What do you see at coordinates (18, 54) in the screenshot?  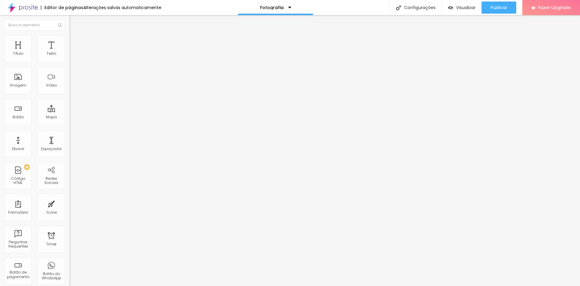 I see `div: Título` at bounding box center [18, 54].